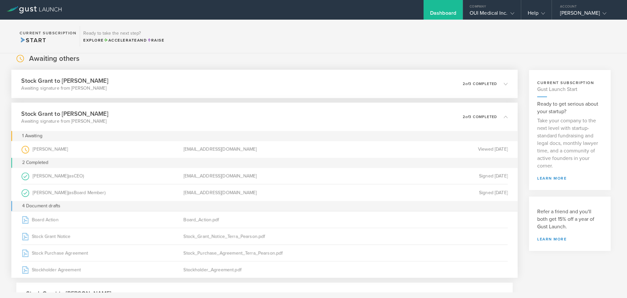 Image resolution: width=627 pixels, height=298 pixels. What do you see at coordinates (102, 253) in the screenshot?
I see `div: Stock Purchase Agreement` at bounding box center [102, 253].